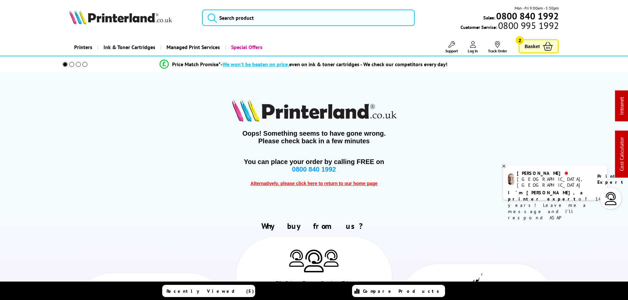  I want to click on img: Printerland Logo, so click(121, 17).